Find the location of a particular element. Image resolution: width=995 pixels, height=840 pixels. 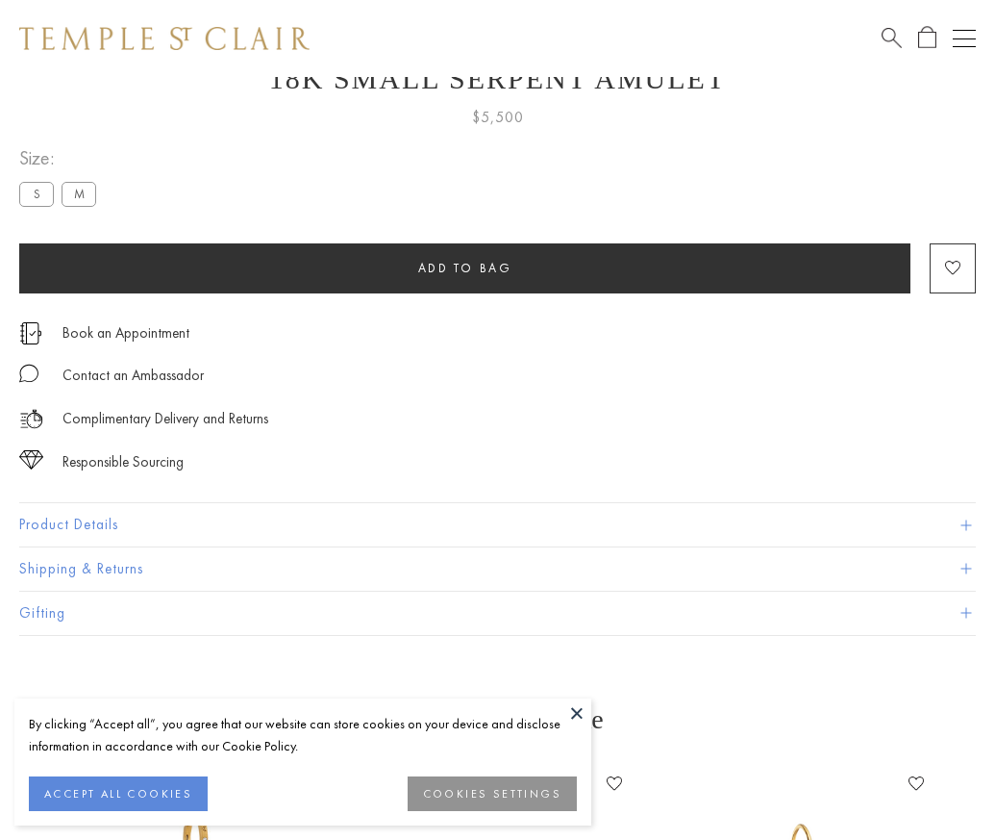

img: icon_appointment.svg is located at coordinates (31, 333).